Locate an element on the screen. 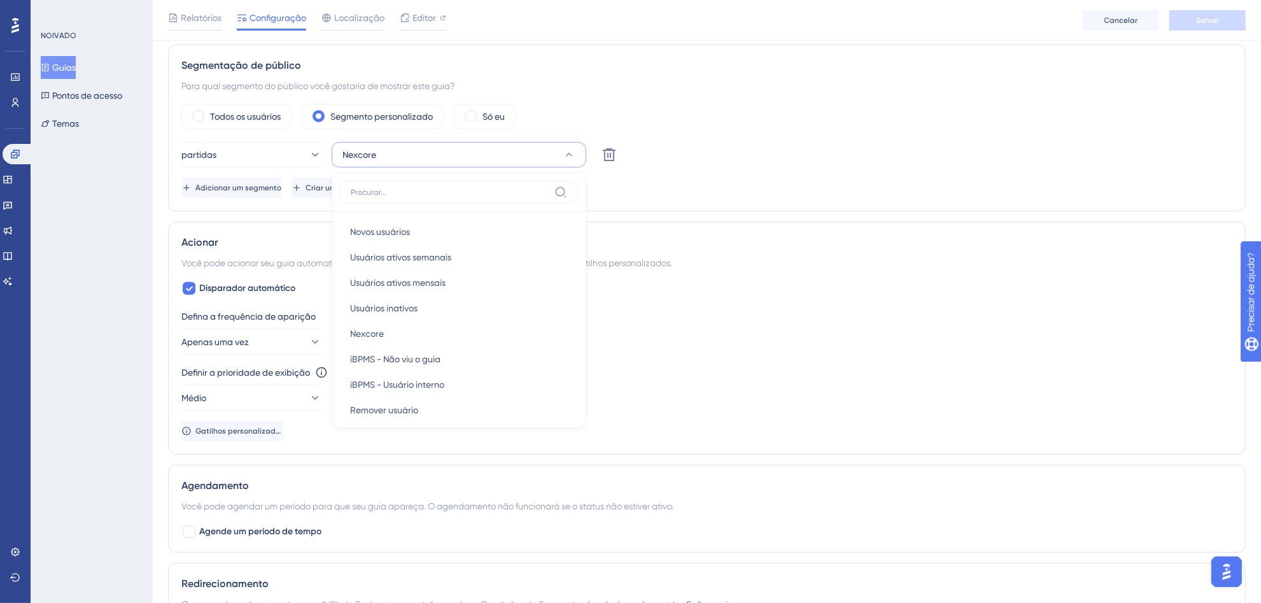  font: Novos usuários is located at coordinates (380, 232).